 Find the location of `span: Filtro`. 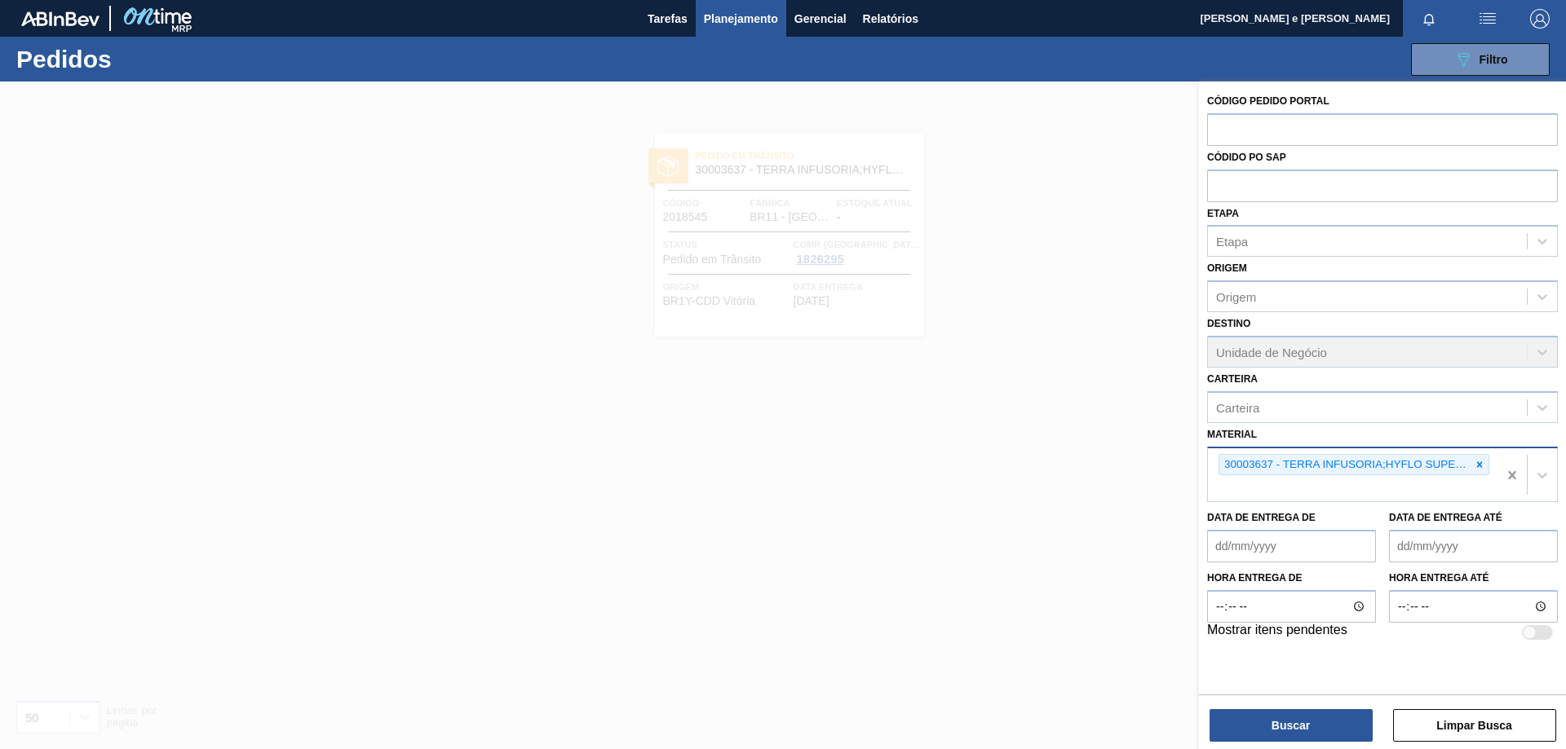

span: Filtro is located at coordinates (1493, 60).